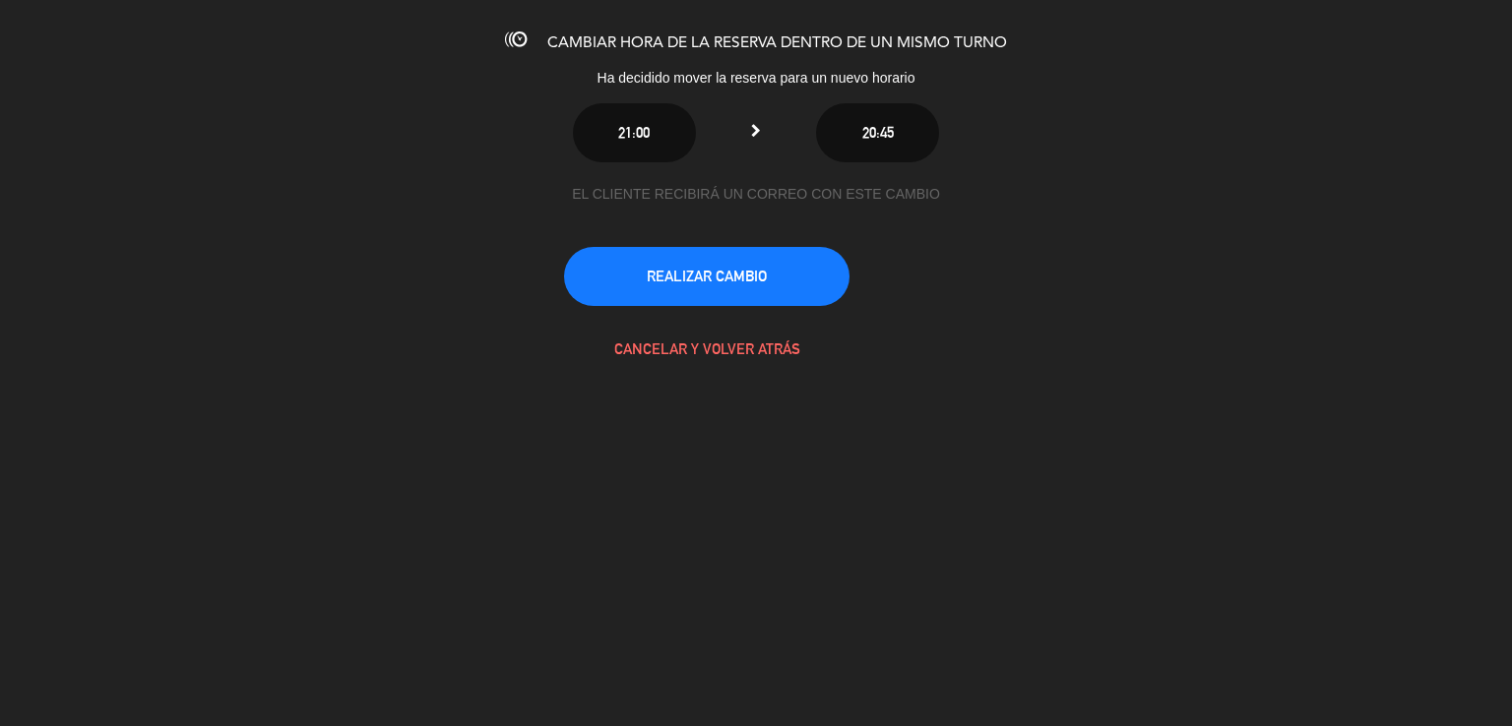  Describe the element at coordinates (707, 349) in the screenshot. I see `button: CANCELAR Y VOLVER ATRÁS` at that location.